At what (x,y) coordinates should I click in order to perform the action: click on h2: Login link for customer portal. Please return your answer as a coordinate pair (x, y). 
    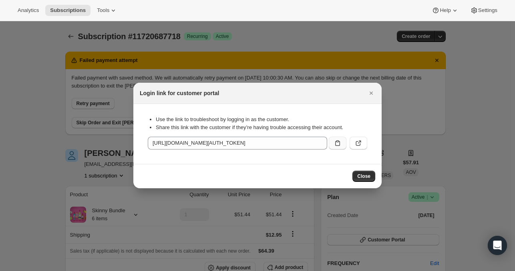
    Looking at the image, I should click on (179, 93).